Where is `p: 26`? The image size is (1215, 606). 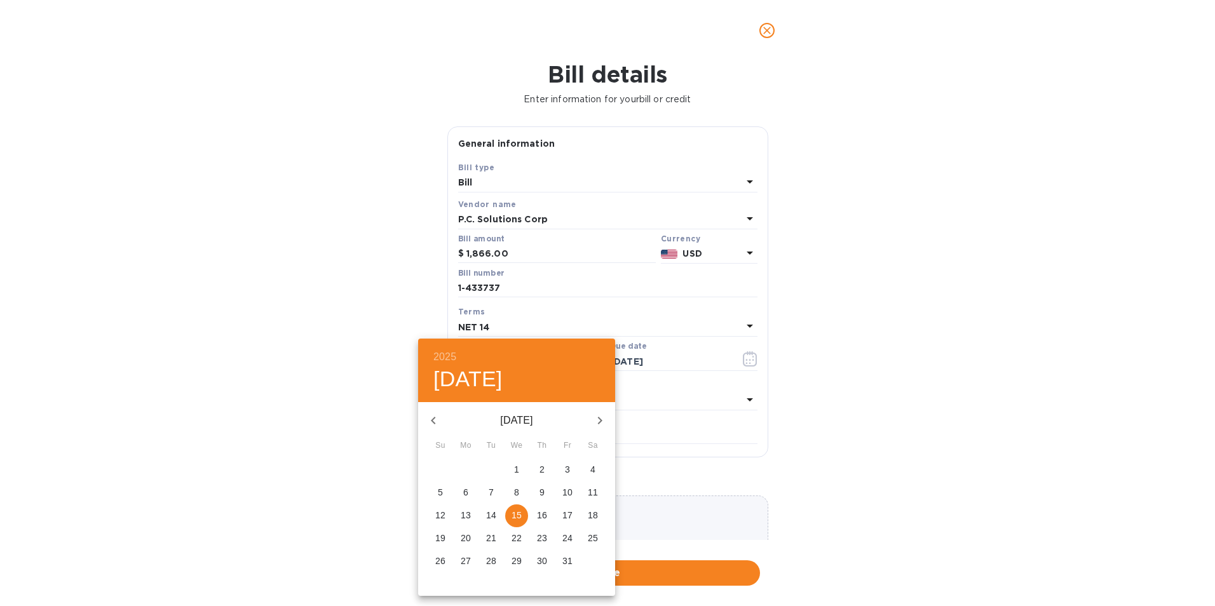
p: 26 is located at coordinates (440, 561).